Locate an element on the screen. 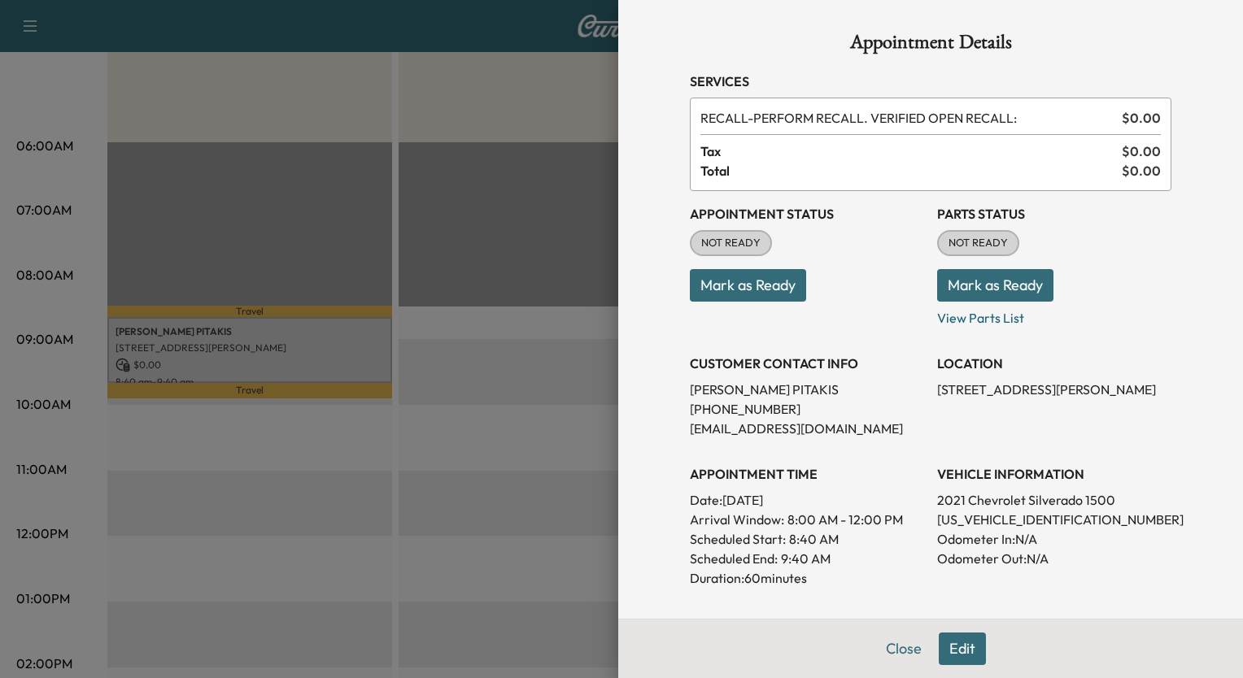 The image size is (1243, 678). button: Edit is located at coordinates (962, 649).